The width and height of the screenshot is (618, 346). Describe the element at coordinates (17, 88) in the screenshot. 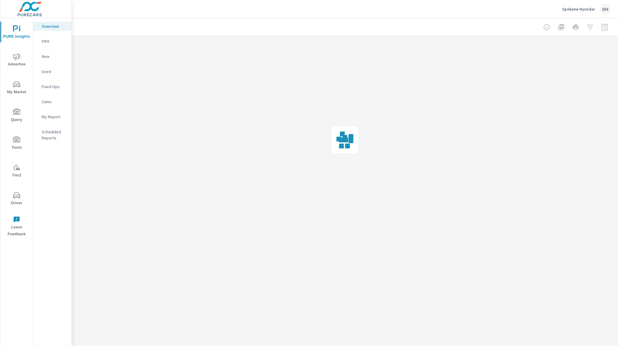

I see `span: My Market` at that location.